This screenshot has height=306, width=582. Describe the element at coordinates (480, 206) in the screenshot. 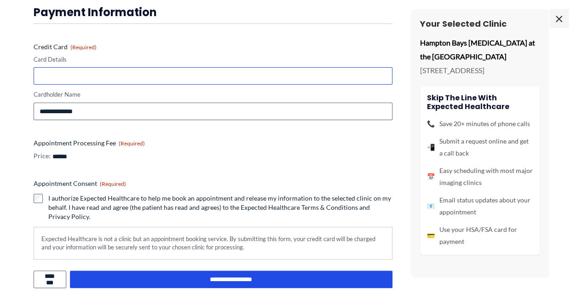

I see `li: Email status updates about your appointment` at that location.